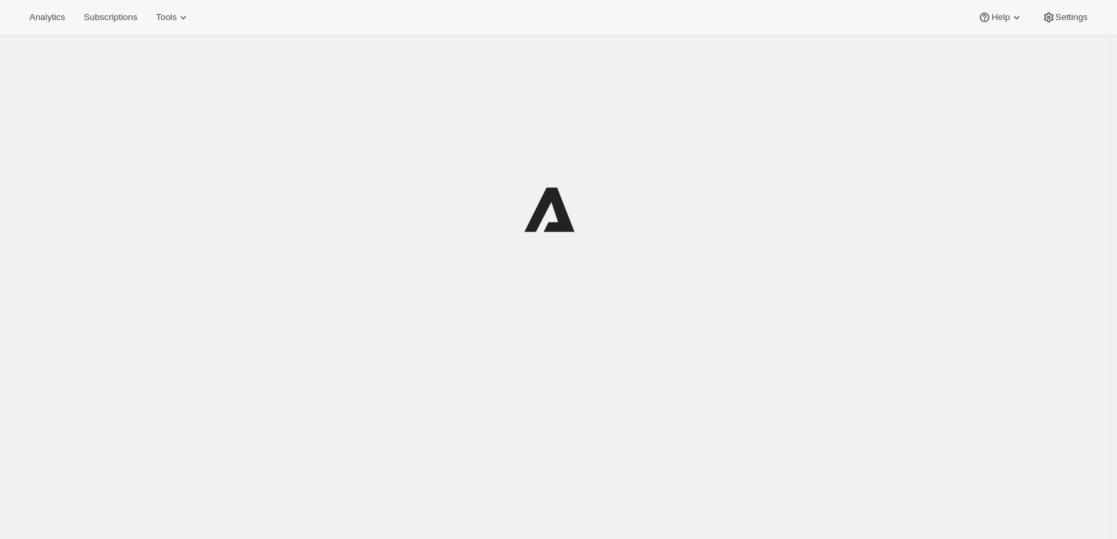  Describe the element at coordinates (173, 17) in the screenshot. I see `button: Tools` at that location.